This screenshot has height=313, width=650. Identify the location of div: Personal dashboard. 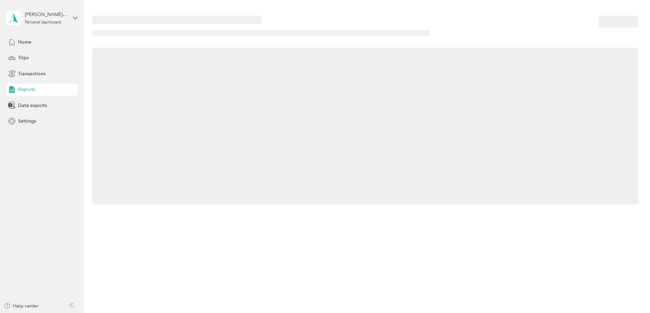
(43, 22).